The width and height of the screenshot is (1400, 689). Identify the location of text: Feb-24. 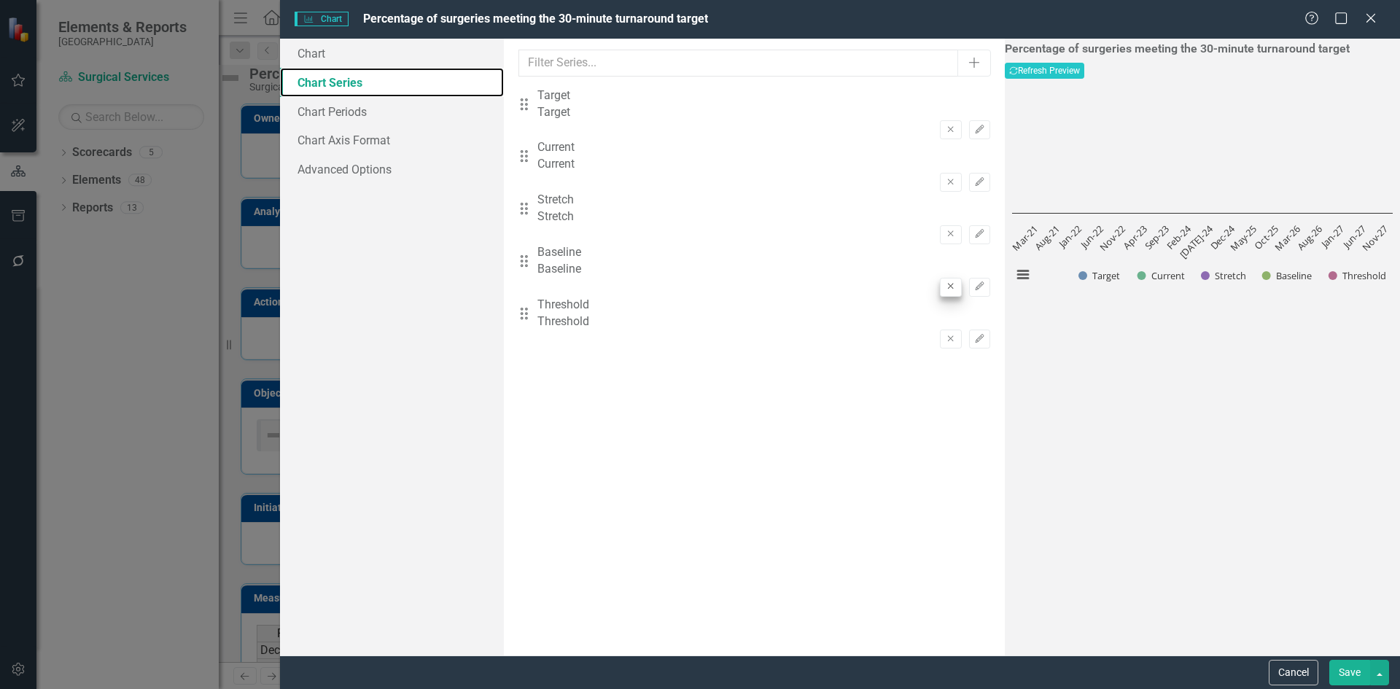
(1179, 238).